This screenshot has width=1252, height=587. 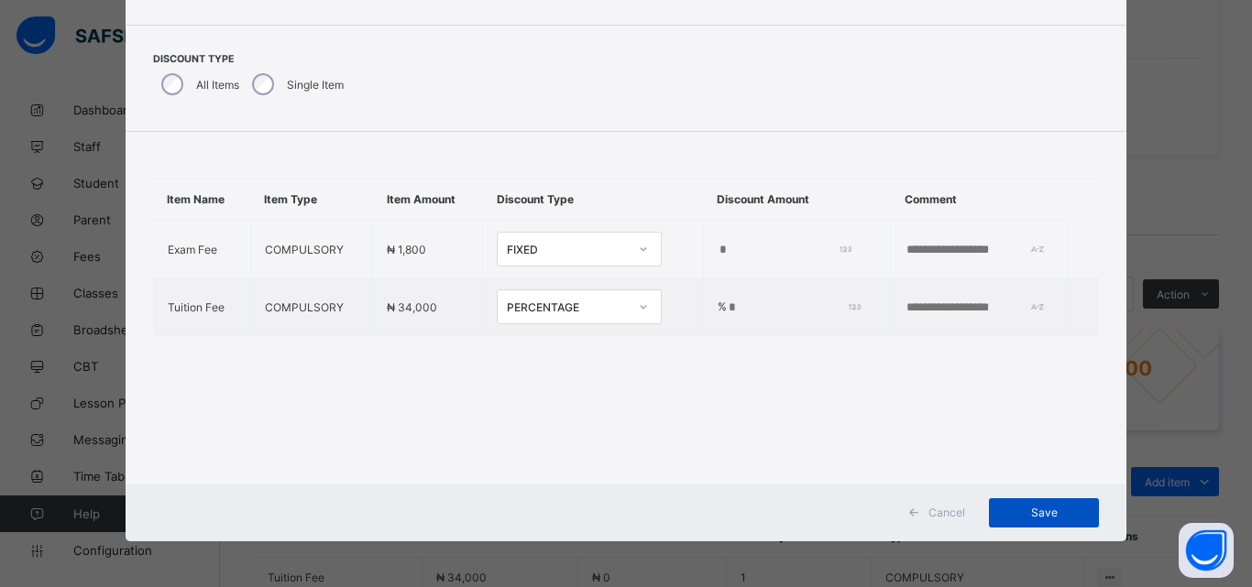 I want to click on th: Item Type, so click(x=312, y=200).